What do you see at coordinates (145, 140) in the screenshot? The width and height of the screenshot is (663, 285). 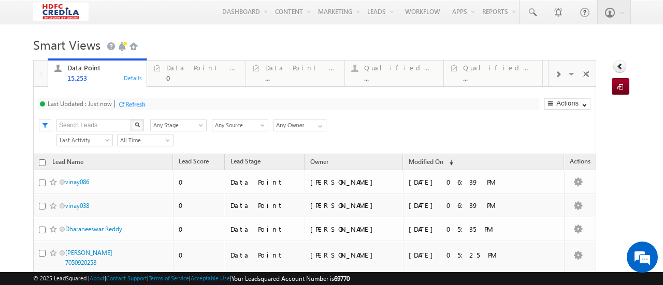 I see `a: All Time` at bounding box center [145, 140].